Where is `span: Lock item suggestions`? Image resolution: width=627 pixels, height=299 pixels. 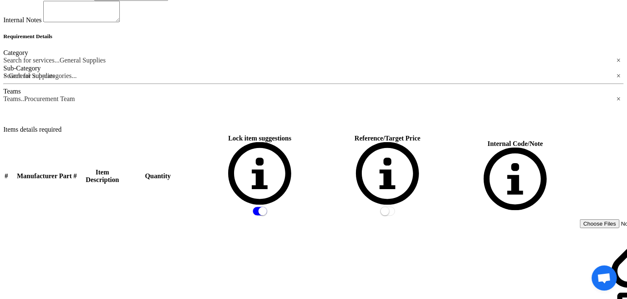
span: Lock item suggestions is located at coordinates (260, 138).